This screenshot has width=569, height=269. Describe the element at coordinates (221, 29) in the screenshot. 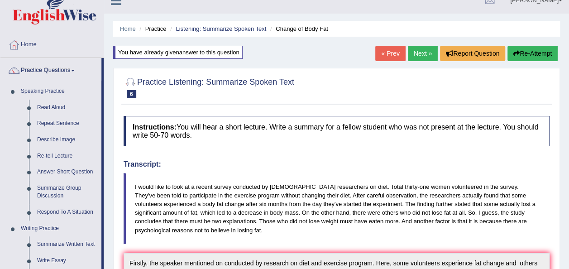

I see `a: Listening: Summarize Spoken Text` at that location.